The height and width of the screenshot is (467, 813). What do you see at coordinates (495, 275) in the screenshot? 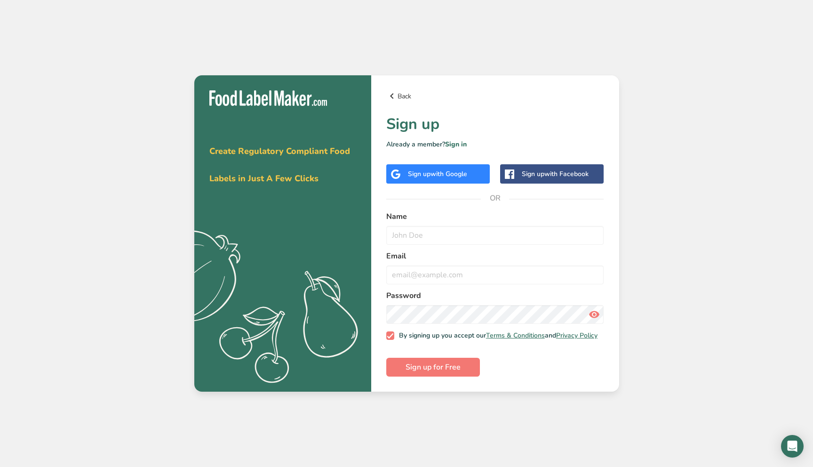
I see `input: email@example.com` at bounding box center [495, 275].